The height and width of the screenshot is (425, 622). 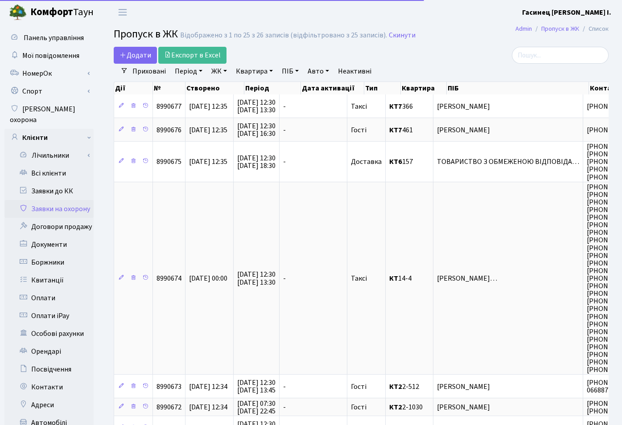 What do you see at coordinates (409, 279) in the screenshot?
I see `span: 14-4` at bounding box center [409, 279].